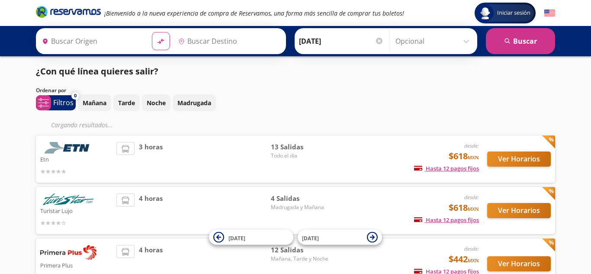  What do you see at coordinates (301, 207) in the screenshot?
I see `span: Madrugada y Mañana` at bounding box center [301, 207].